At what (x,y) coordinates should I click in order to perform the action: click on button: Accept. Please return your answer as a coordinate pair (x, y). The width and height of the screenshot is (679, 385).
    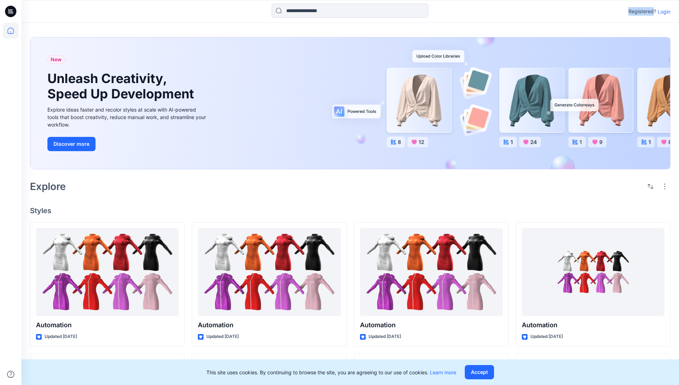
    Looking at the image, I should click on (479, 372).